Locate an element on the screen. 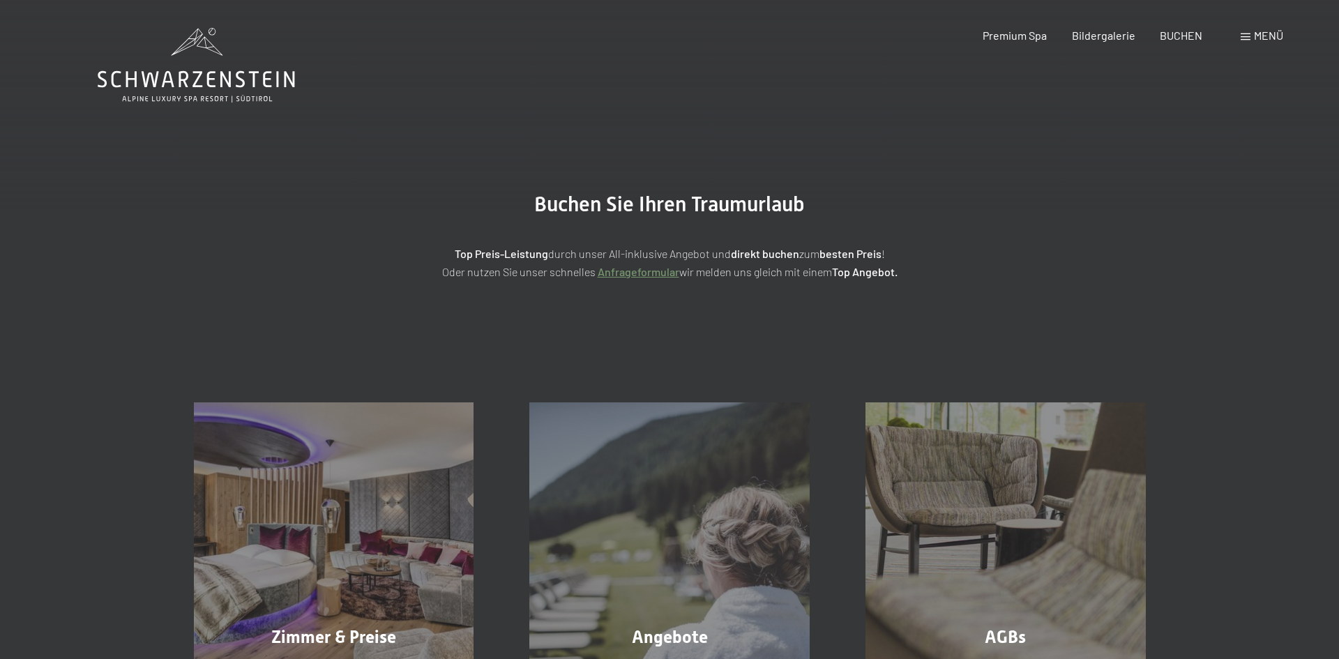 This screenshot has height=659, width=1339. span: Bildergalerie is located at coordinates (1104, 35).